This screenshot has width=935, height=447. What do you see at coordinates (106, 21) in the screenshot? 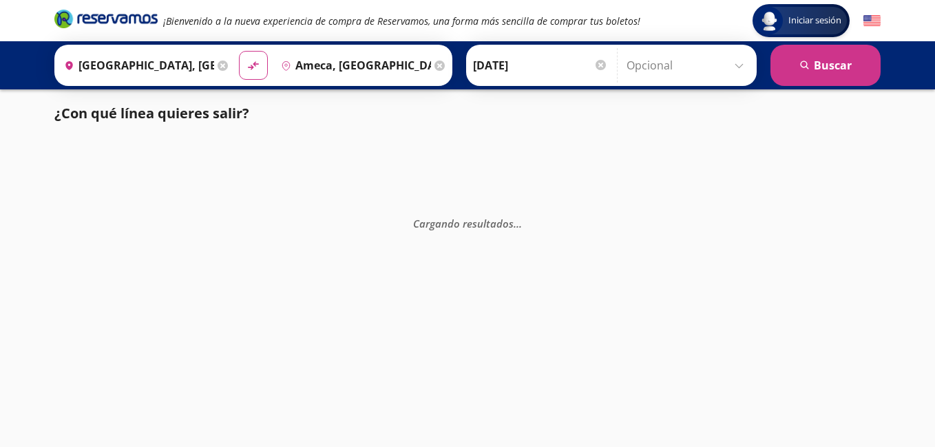
I see `a: Brand Logo` at bounding box center [106, 21].